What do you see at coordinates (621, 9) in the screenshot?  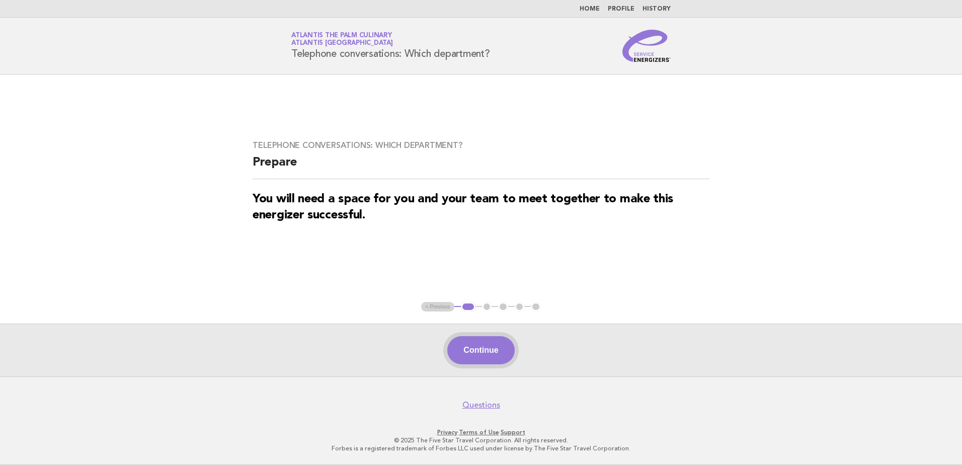 I see `a: Profile` at bounding box center [621, 9].